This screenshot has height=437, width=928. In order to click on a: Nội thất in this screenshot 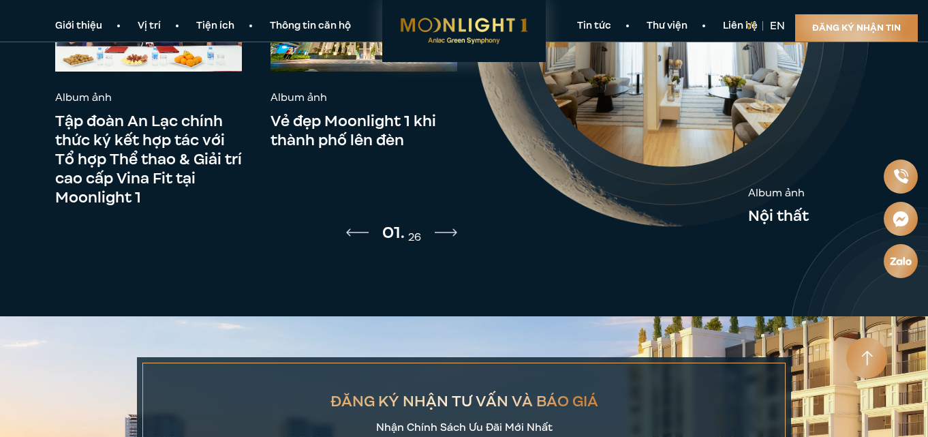, I will do `click(778, 216)`.